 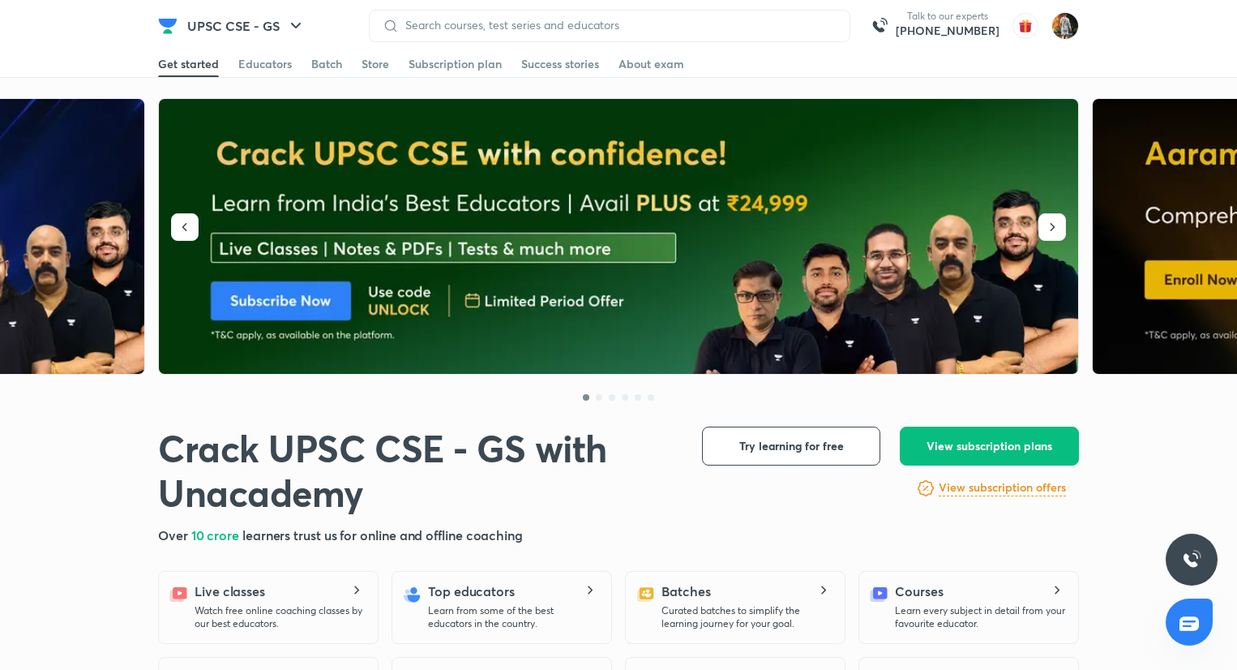 What do you see at coordinates (246, 26) in the screenshot?
I see `button: UPSC CSE - GS` at bounding box center [246, 26].